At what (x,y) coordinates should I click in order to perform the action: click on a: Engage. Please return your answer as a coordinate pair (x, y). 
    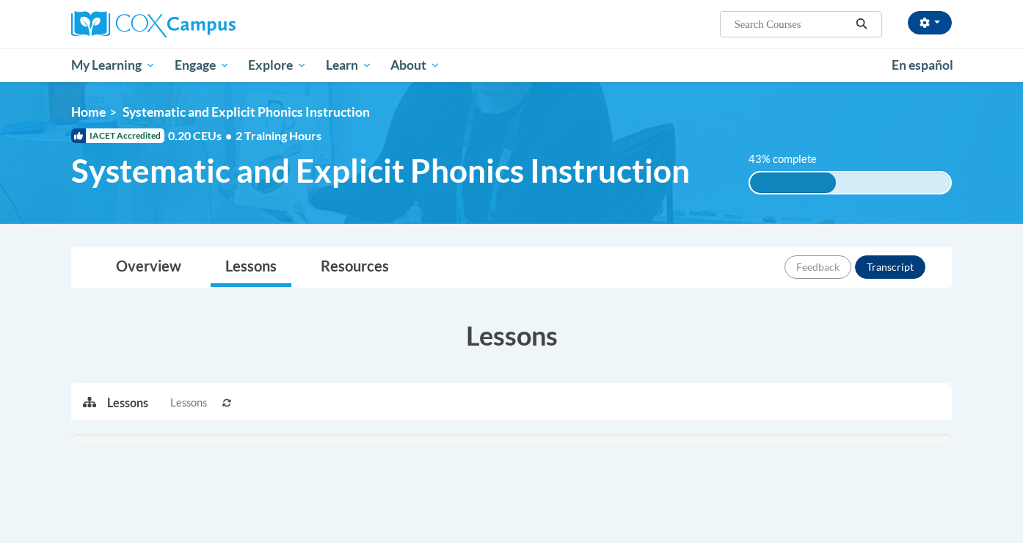
    Looking at the image, I should click on (202, 65).